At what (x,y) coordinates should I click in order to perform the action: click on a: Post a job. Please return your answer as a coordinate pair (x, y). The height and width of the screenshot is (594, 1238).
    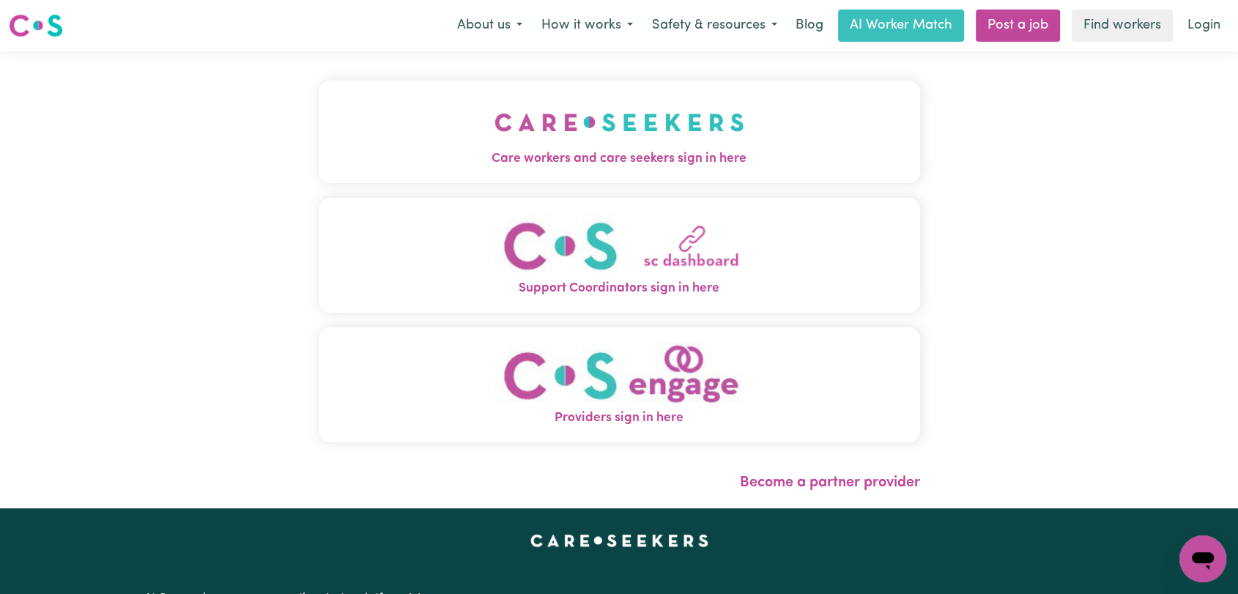
    Looking at the image, I should click on (1018, 26).